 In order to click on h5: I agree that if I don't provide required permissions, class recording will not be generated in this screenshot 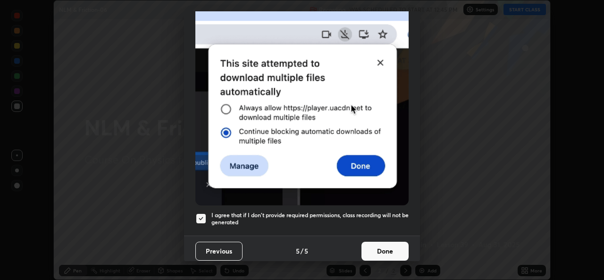, I will do `click(310, 218)`.